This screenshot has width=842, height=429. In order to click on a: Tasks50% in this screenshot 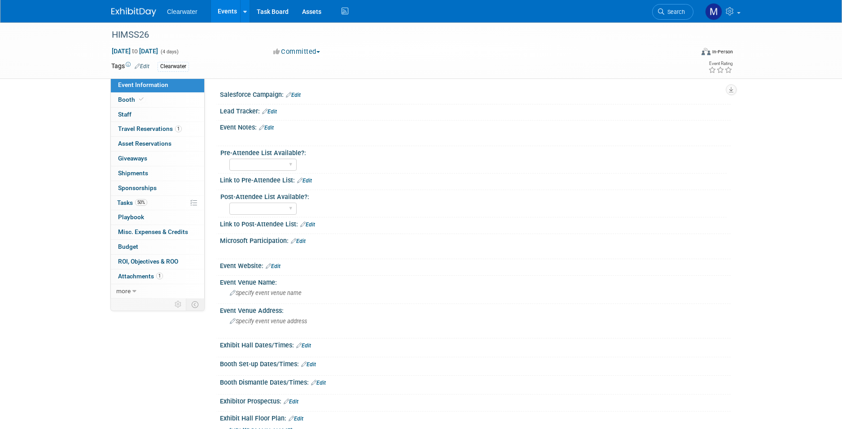, I will do `click(157, 203)`.